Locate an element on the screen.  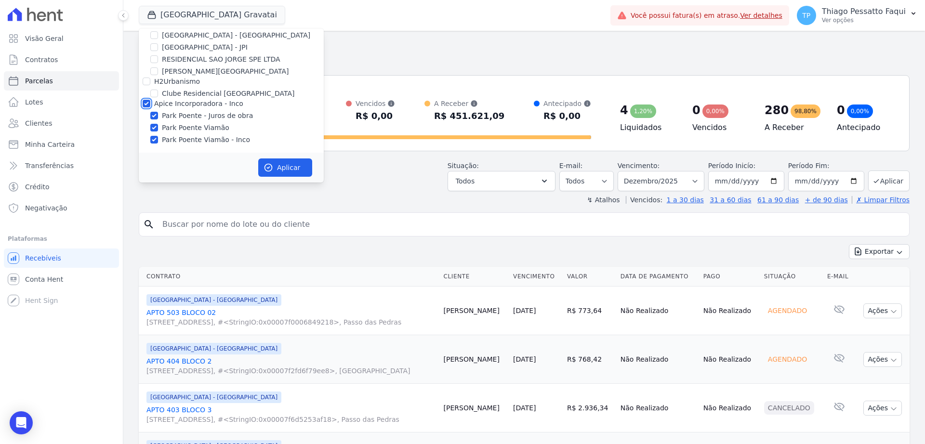
label: Situação: is located at coordinates (463, 166).